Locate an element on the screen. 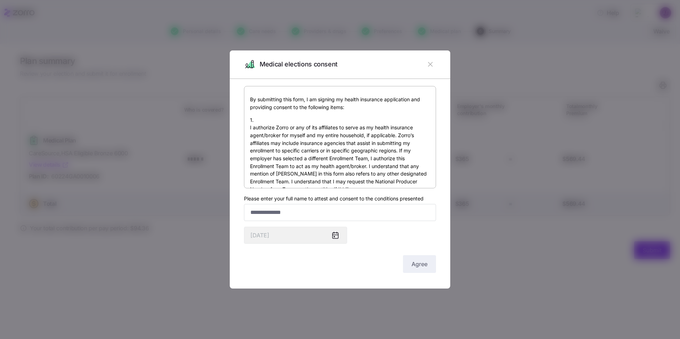 The image size is (680, 339). p: 1. I authorize Zorro or any of its affiliates to serve as my health insurance agent/broker for my... is located at coordinates (340, 155).